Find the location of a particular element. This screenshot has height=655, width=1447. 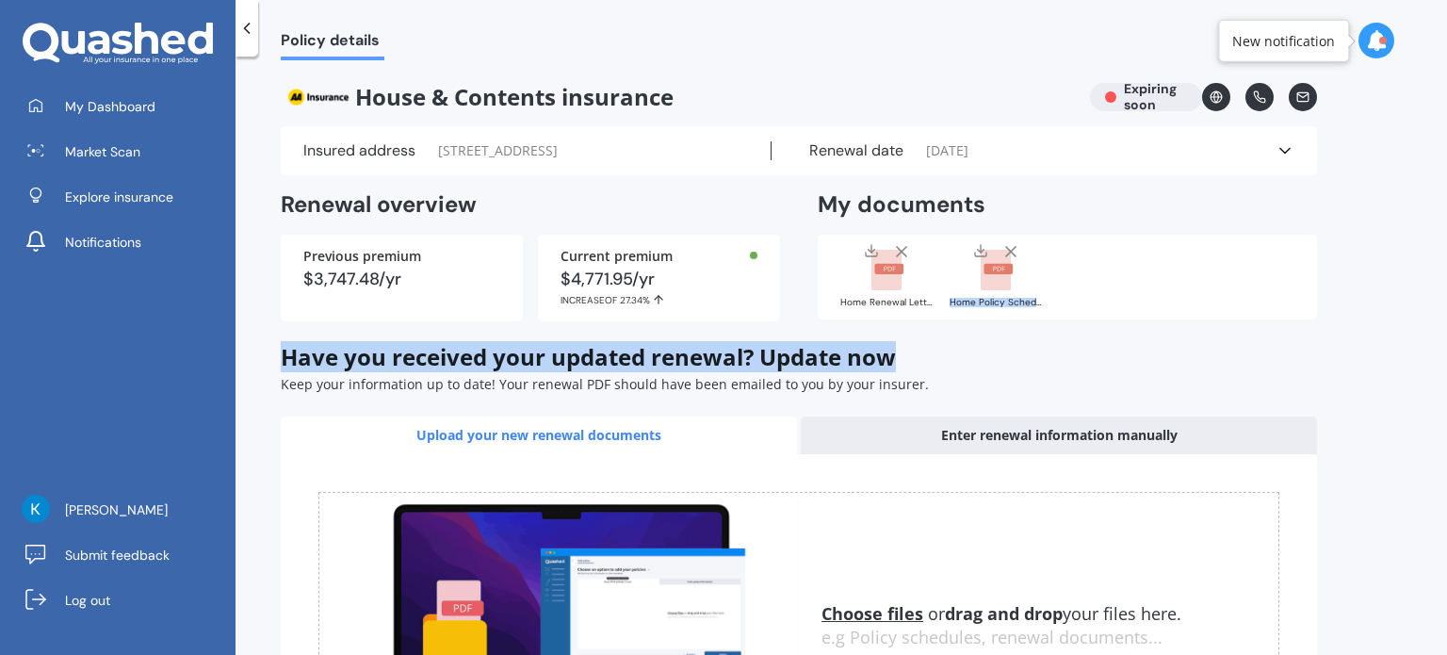

a: Log out is located at coordinates (124, 600).